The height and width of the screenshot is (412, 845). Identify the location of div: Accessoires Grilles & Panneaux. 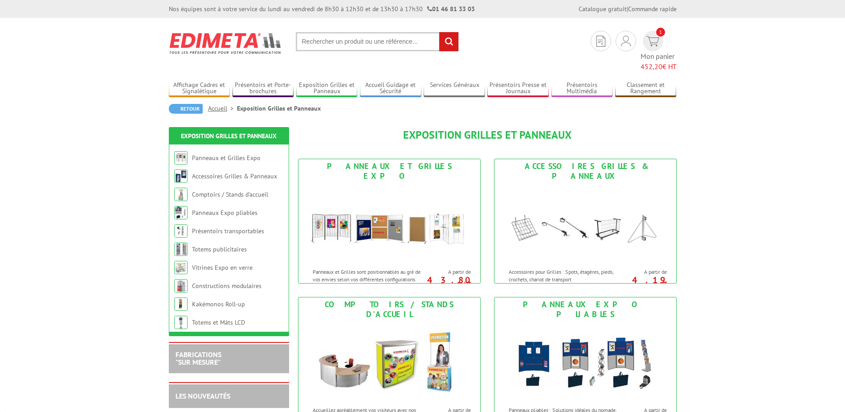
(586, 171).